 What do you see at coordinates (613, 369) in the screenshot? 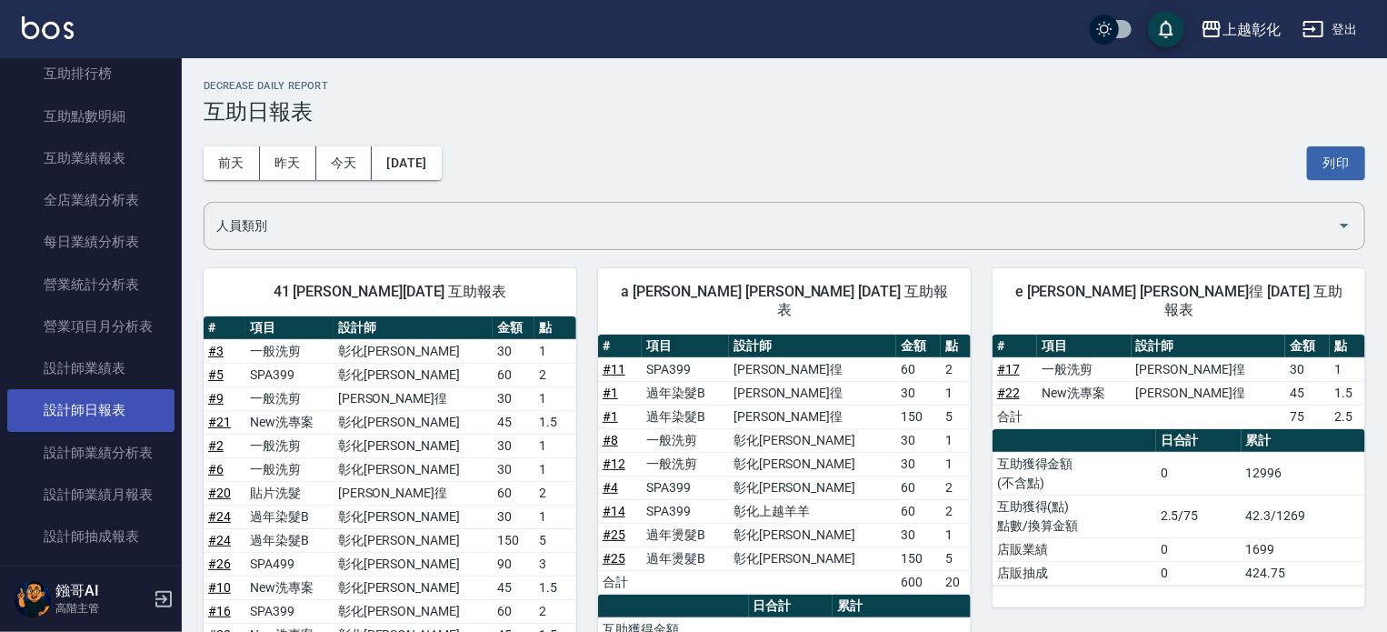
I see `a: #11` at bounding box center [613, 369].